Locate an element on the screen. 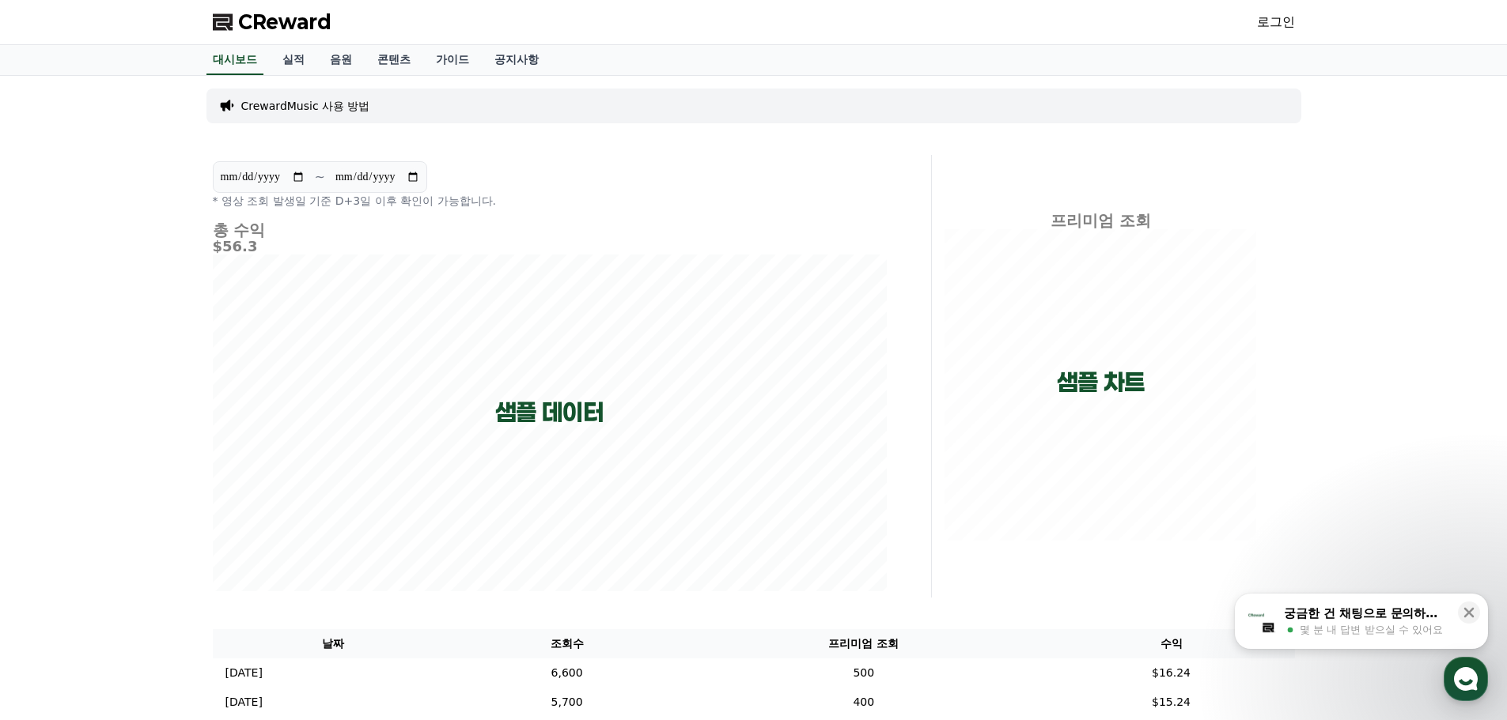 The image size is (1507, 720). a: 대시보드 is located at coordinates (235, 60).